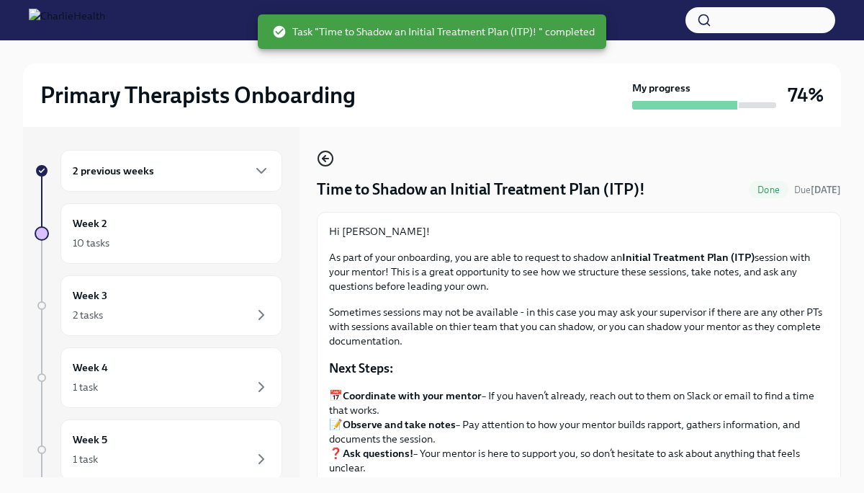 Image resolution: width=864 pixels, height=493 pixels. I want to click on h6: Week 2, so click(90, 223).